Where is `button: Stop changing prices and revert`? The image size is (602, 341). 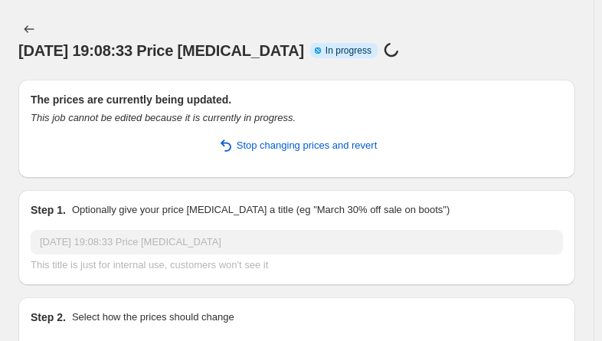 button: Stop changing prices and revert is located at coordinates (296, 146).